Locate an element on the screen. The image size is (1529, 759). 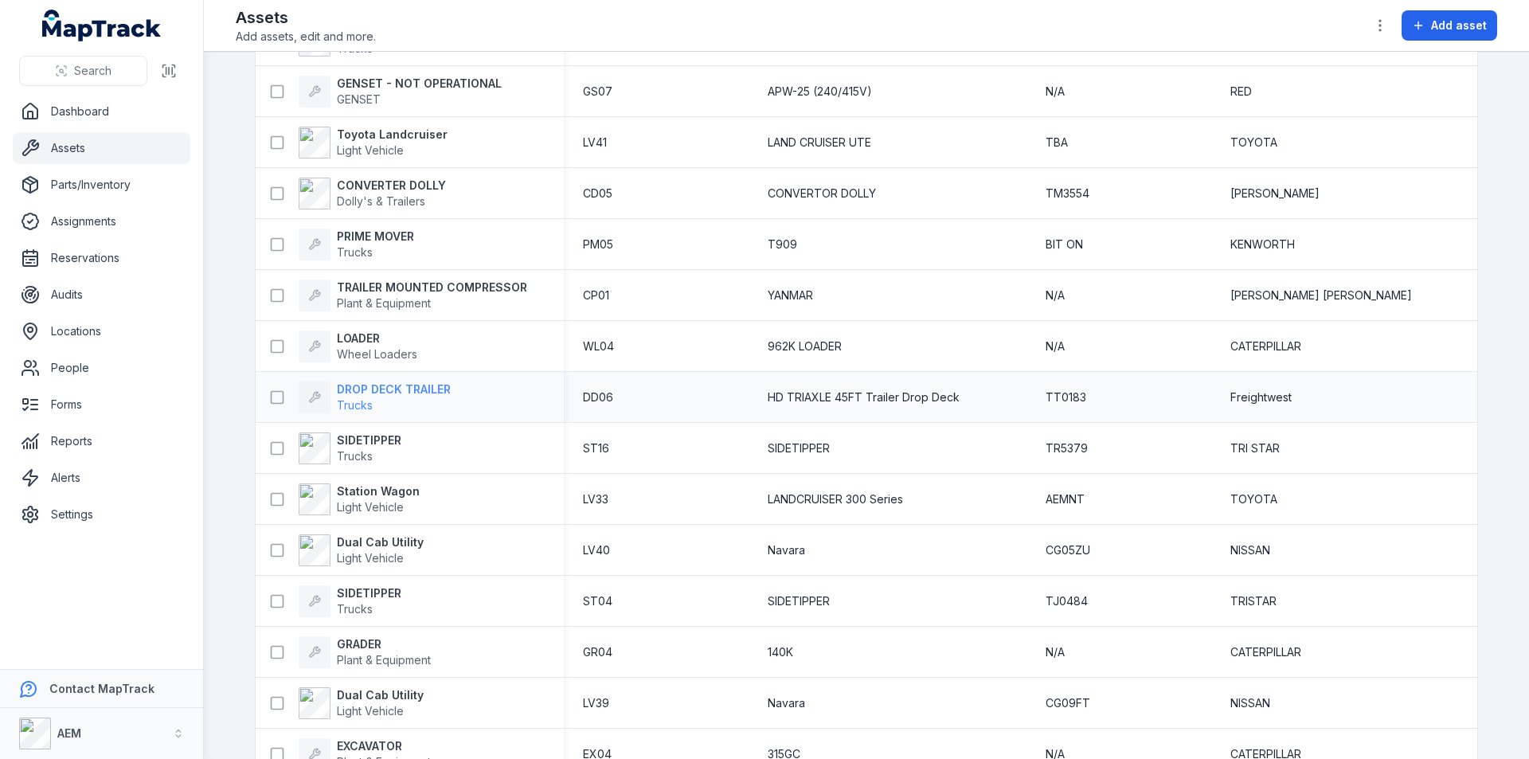
span: TRI STAR is located at coordinates (1255, 448).